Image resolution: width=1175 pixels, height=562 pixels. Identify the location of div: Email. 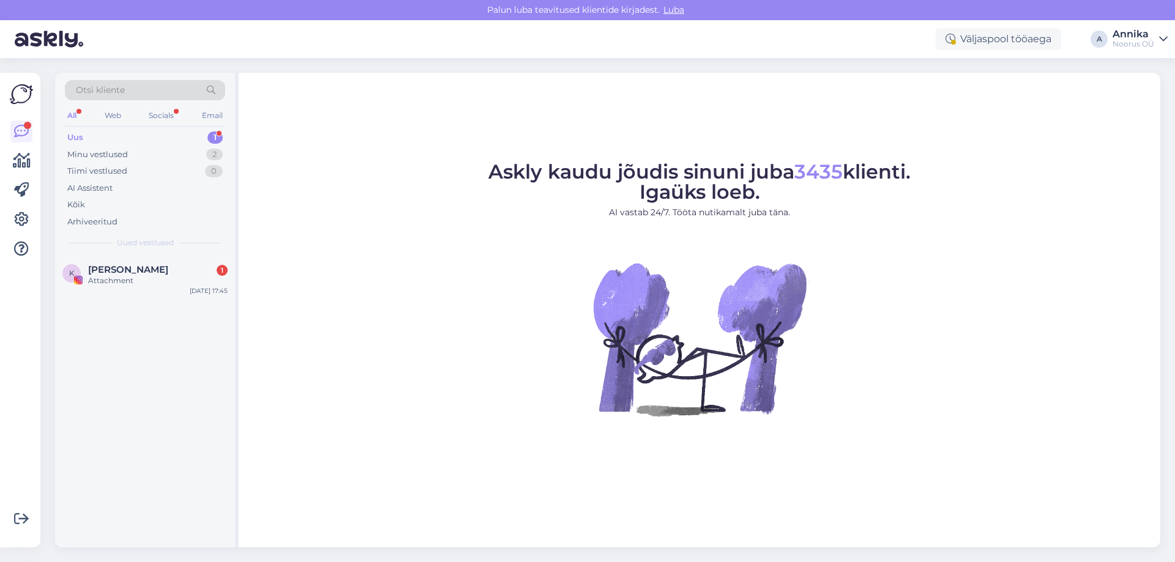
(212, 116).